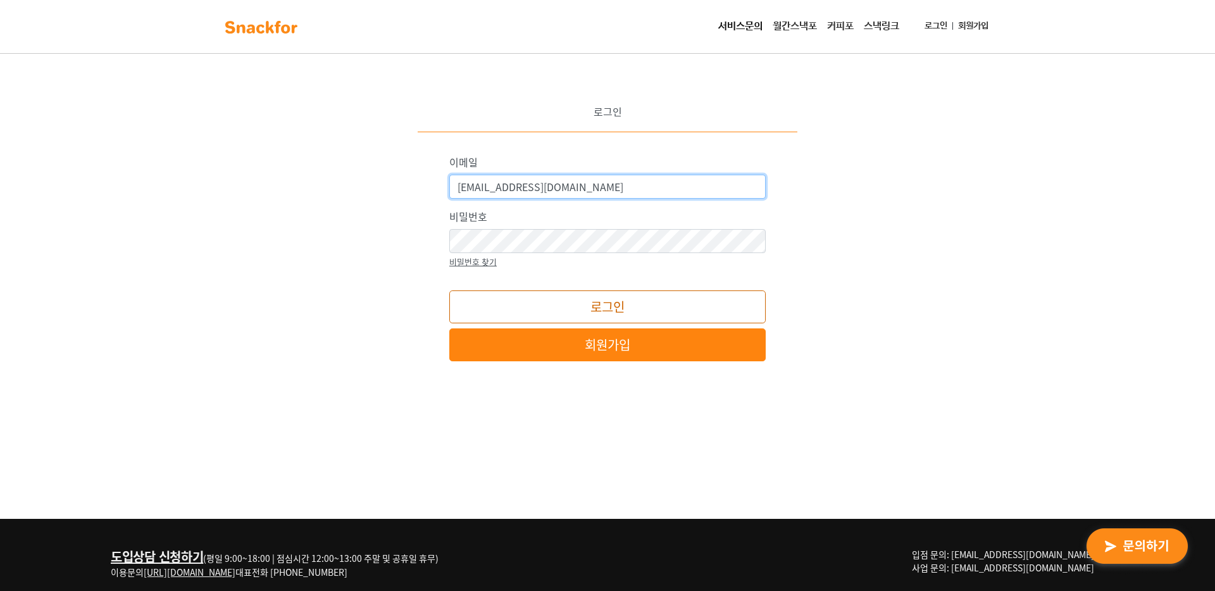 This screenshot has height=591, width=1215. Describe the element at coordinates (936, 26) in the screenshot. I see `a: 로그인` at that location.